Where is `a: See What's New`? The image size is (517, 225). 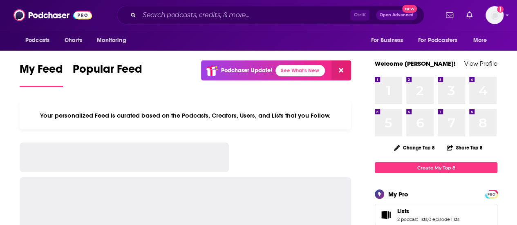
a: See What's New is located at coordinates (300, 71).